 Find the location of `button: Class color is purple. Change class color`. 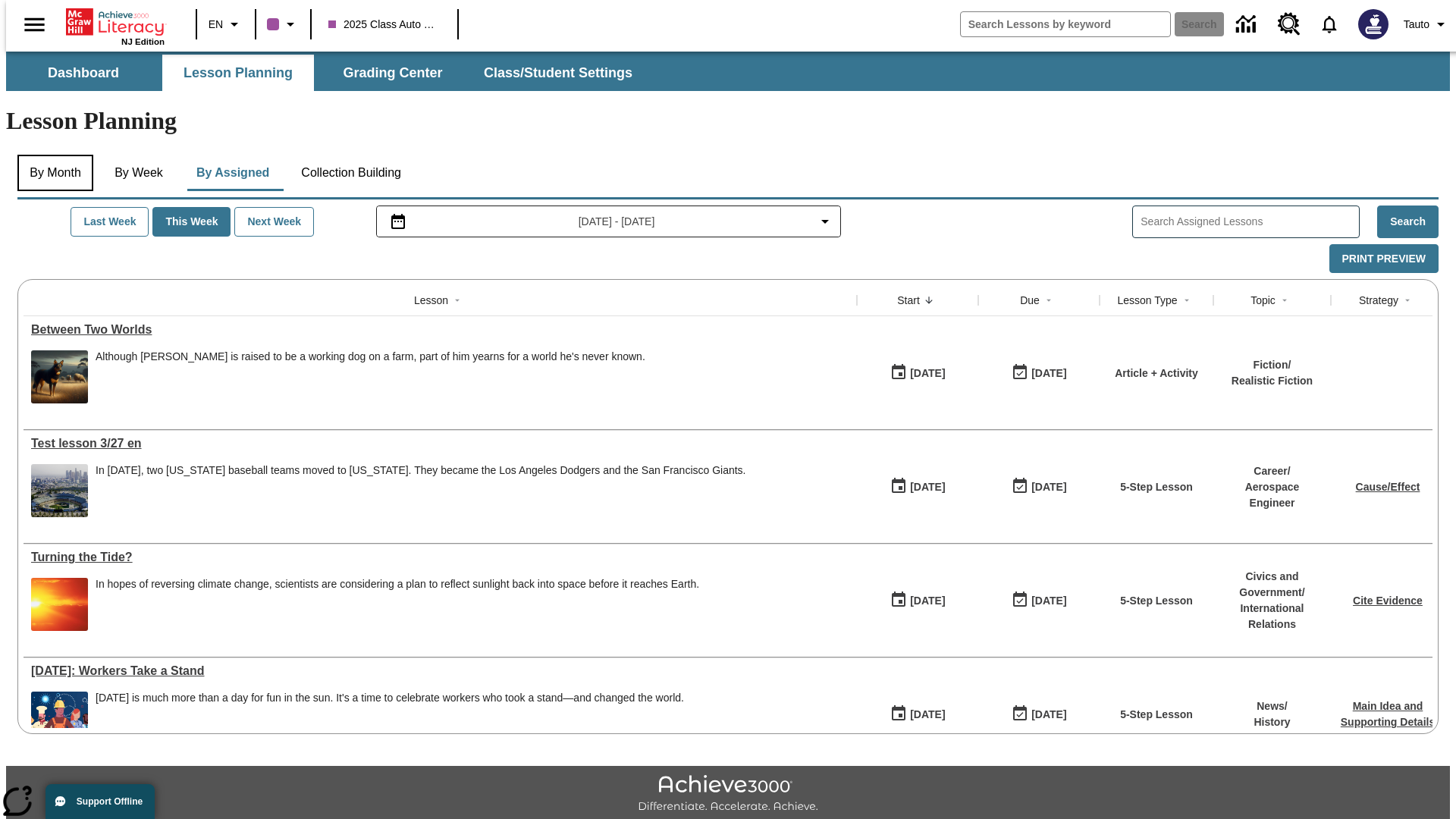

button: Class color is purple. Change class color is located at coordinates (283, 24).